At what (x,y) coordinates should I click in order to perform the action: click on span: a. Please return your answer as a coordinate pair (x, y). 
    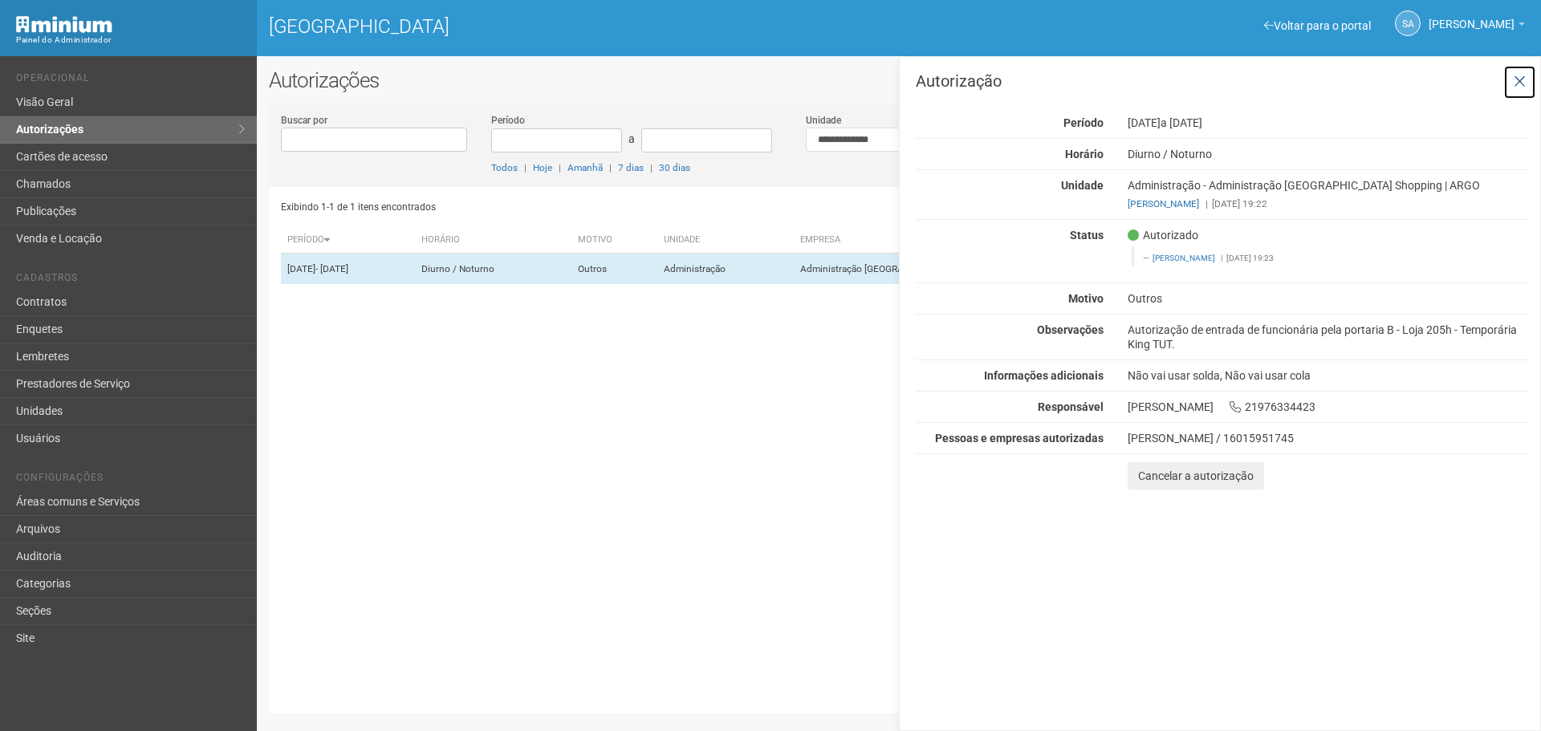
    Looking at the image, I should click on (632, 139).